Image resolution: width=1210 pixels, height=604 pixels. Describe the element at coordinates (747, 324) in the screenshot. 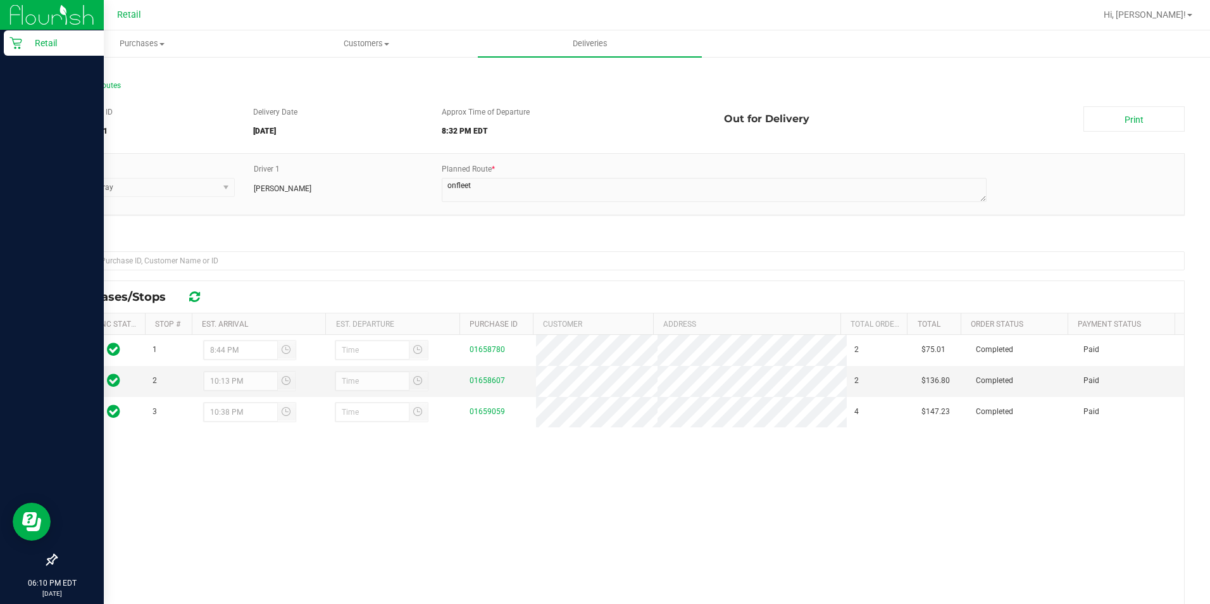

I see `th: Address` at that location.